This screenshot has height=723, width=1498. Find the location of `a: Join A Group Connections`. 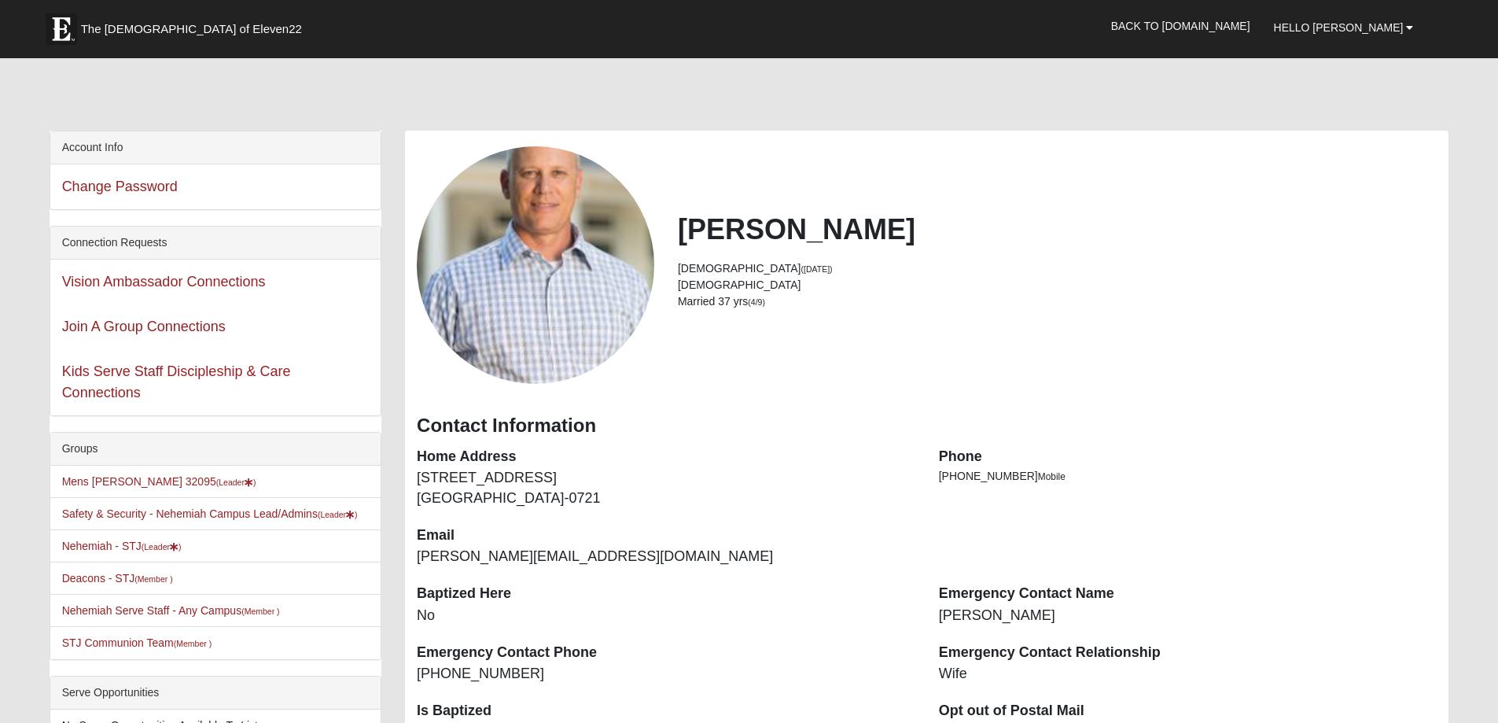

a: Join A Group Connections is located at coordinates (144, 326).